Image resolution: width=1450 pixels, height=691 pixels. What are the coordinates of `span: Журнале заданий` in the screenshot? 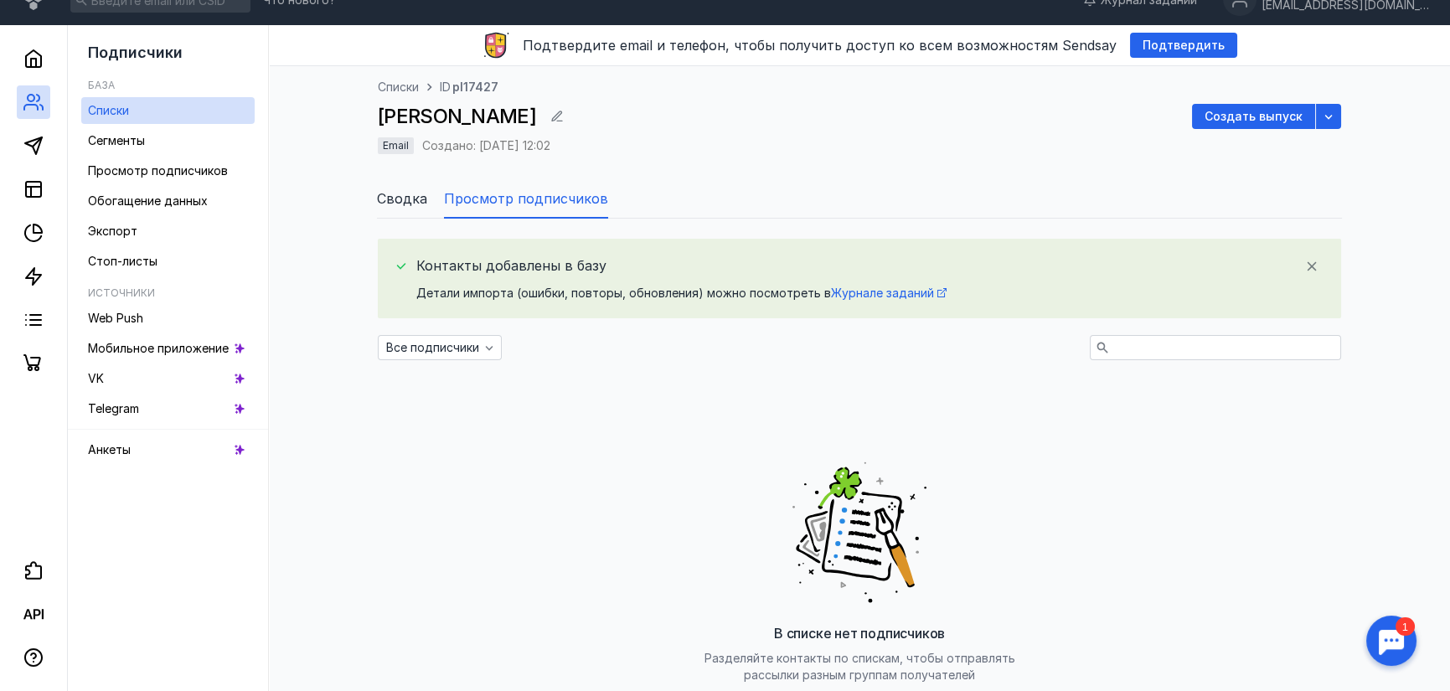 It's located at (882, 292).